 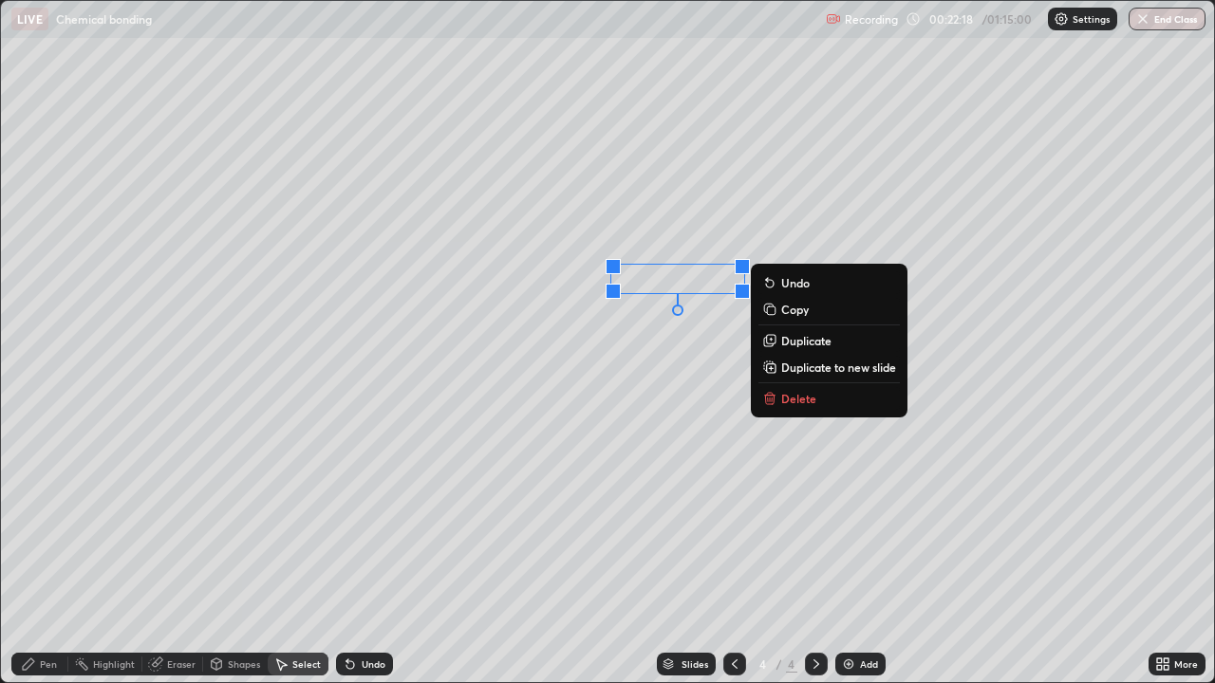 I want to click on img: recording.375f2c34.svg, so click(x=833, y=19).